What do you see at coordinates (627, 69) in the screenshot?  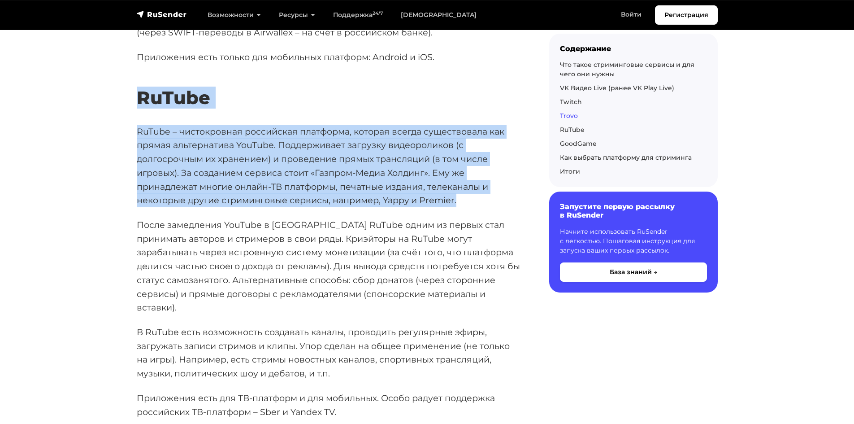 I see `a: Что такое стриминговые сервисы и для чего они нужны` at bounding box center [627, 69].